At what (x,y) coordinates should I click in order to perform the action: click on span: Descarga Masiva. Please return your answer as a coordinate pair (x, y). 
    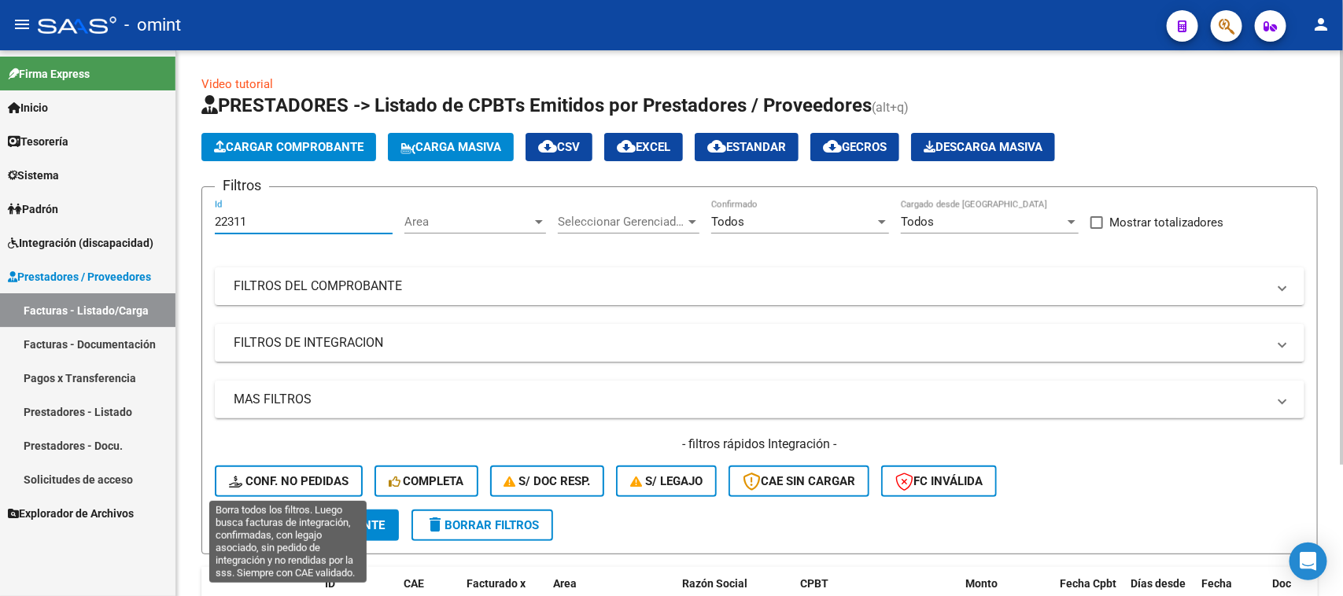
    Looking at the image, I should click on (983, 147).